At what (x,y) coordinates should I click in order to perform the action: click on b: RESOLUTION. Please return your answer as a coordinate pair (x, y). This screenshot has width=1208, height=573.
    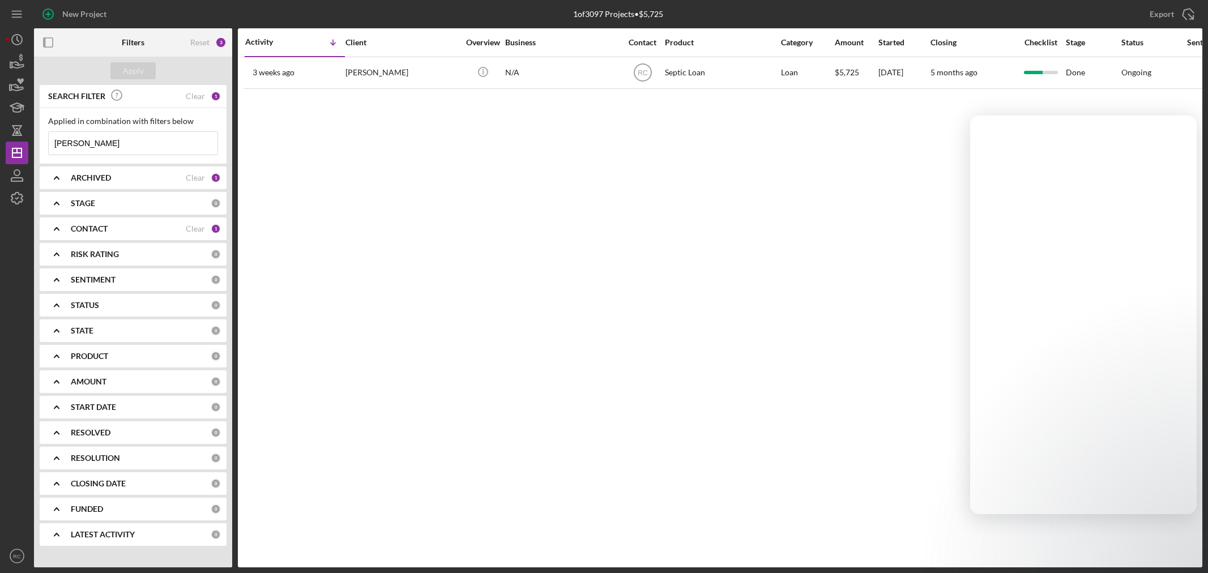
    Looking at the image, I should click on (95, 458).